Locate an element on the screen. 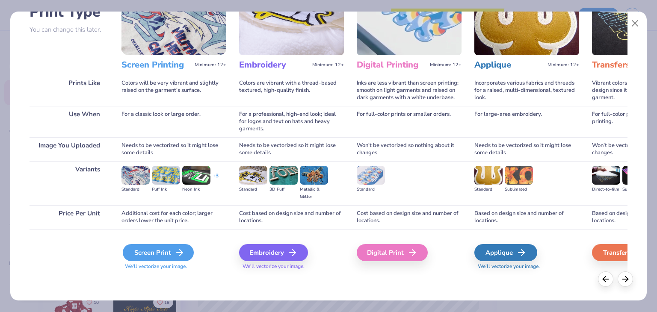 This screenshot has height=312, width=657. h3: Applique is located at coordinates (509, 65).